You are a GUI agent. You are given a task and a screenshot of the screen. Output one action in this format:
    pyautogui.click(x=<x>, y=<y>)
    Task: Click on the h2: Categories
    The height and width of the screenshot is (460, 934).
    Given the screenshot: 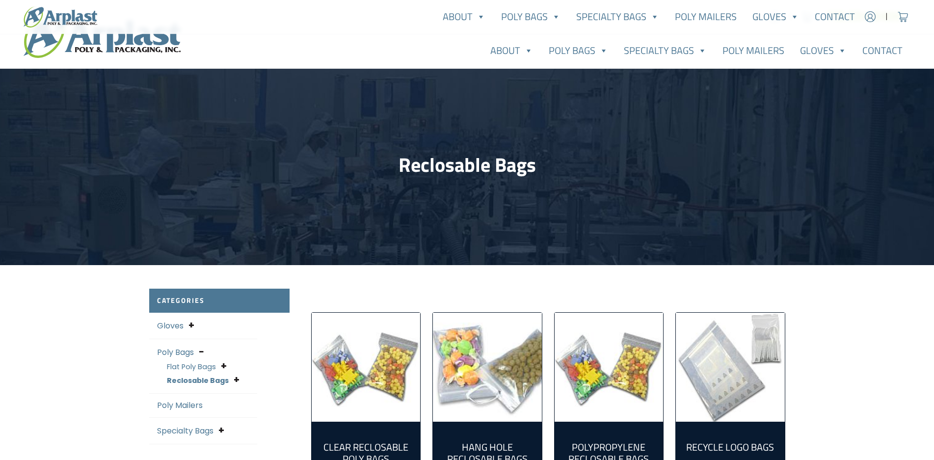 What is the action you would take?
    pyautogui.click(x=219, y=300)
    